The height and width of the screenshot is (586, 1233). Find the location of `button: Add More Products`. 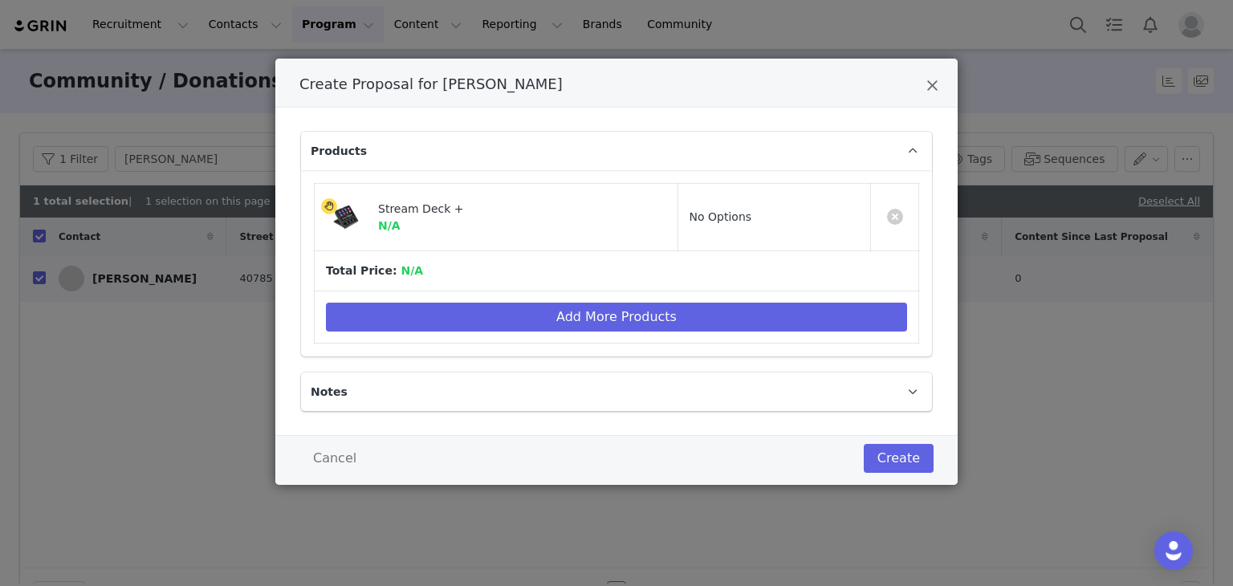

button: Add More Products is located at coordinates (617, 317).